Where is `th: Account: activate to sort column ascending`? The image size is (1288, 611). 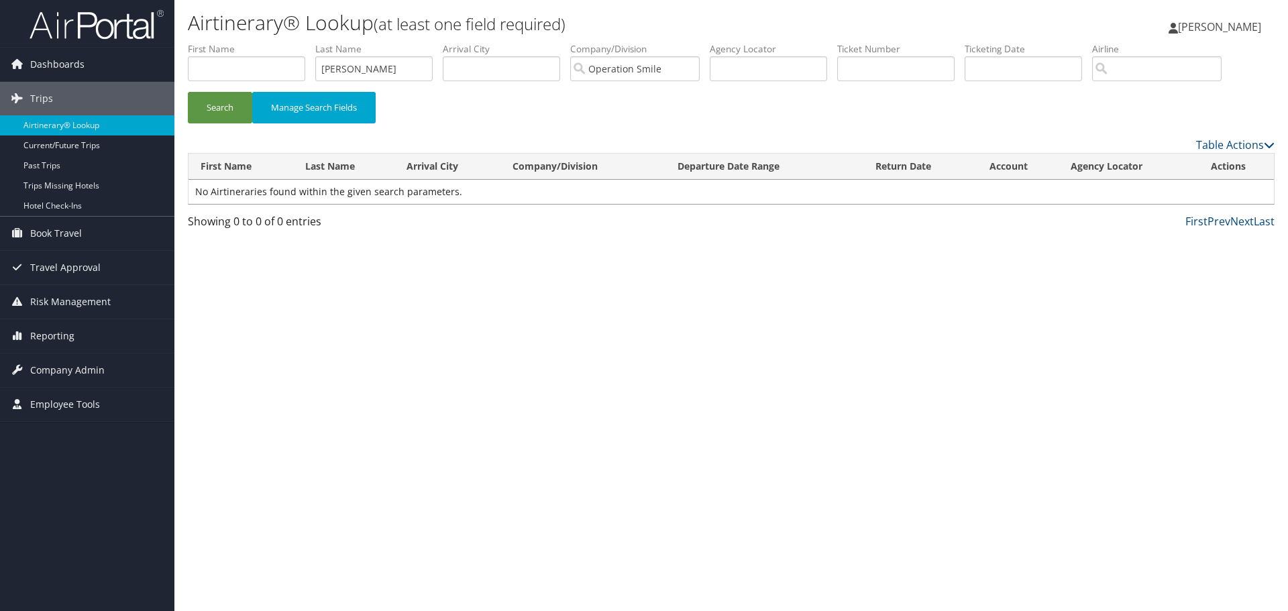 th: Account: activate to sort column ascending is located at coordinates (1018, 166).